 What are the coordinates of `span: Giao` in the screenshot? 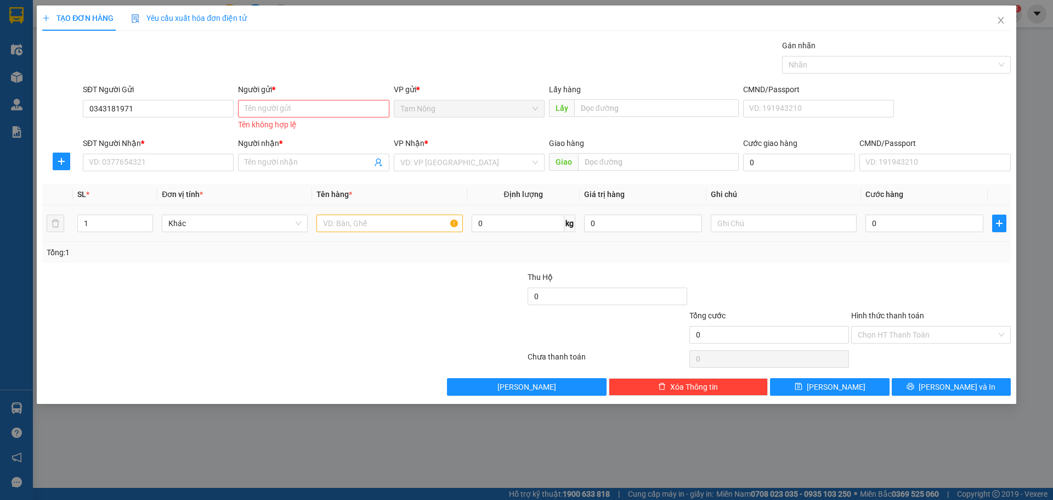 It's located at (563, 162).